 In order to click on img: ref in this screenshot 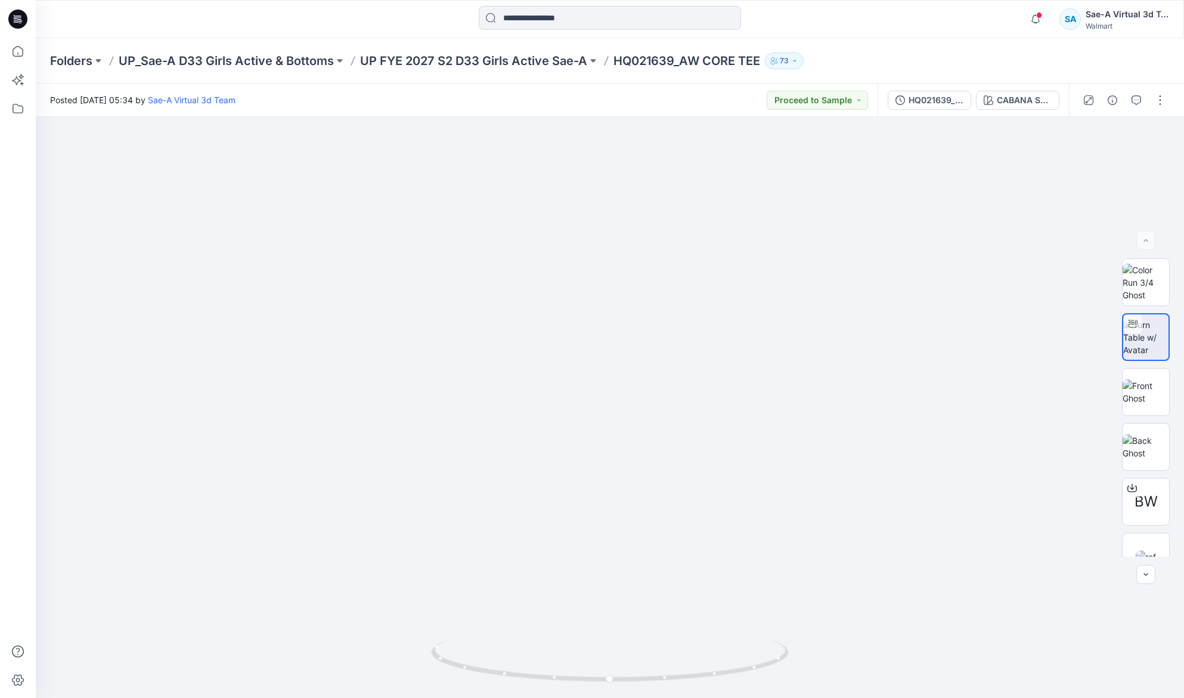, I will do `click(1146, 556)`.